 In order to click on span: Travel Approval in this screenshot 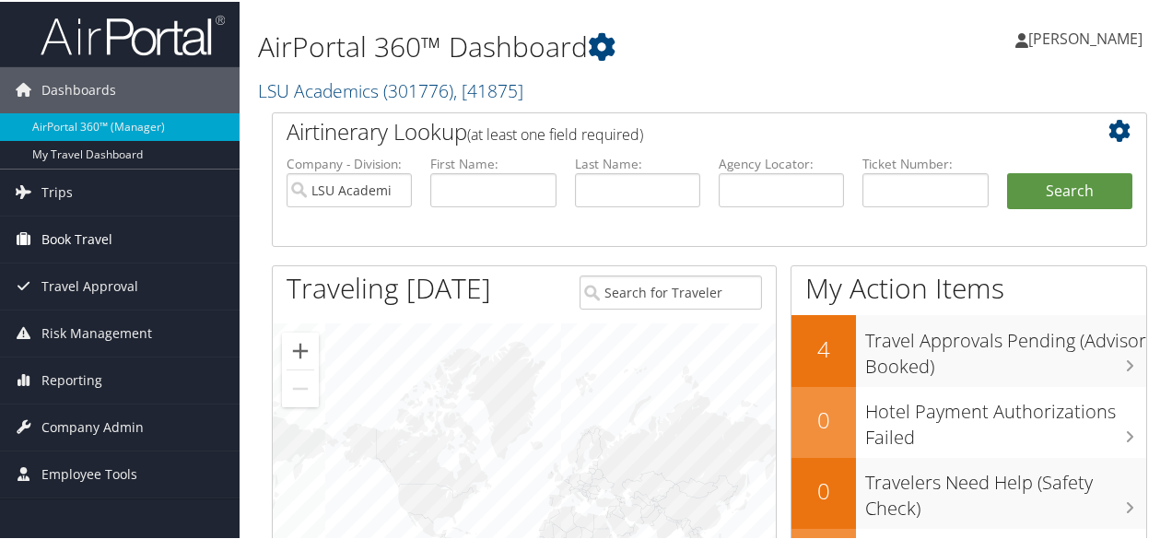, I will do `click(89, 285)`.